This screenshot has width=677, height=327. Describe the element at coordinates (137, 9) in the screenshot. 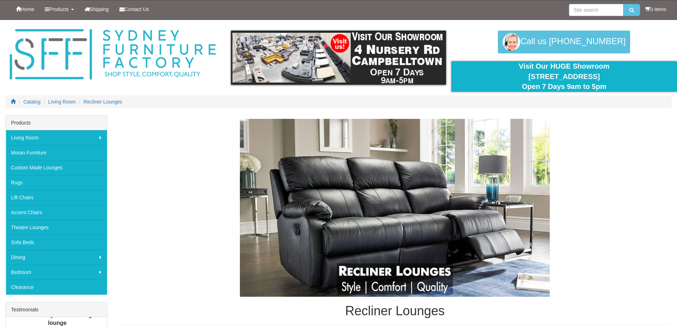

I see `span: Contact Us` at that location.